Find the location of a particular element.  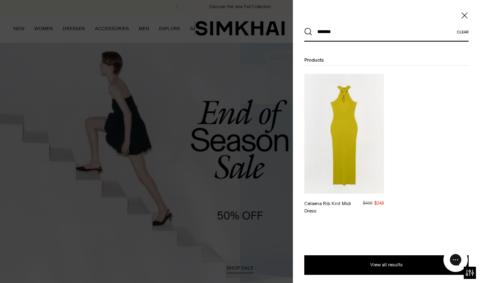

button: Search is located at coordinates (309, 32).